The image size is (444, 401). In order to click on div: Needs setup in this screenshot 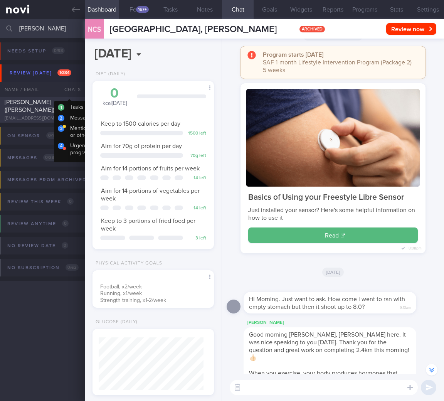, I will do `click(36, 51)`.